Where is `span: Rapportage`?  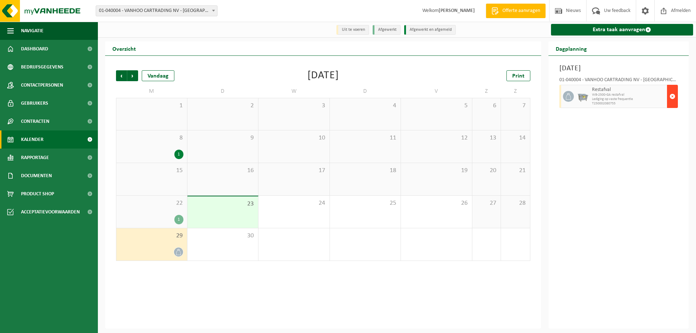 span: Rapportage is located at coordinates (35, 158).